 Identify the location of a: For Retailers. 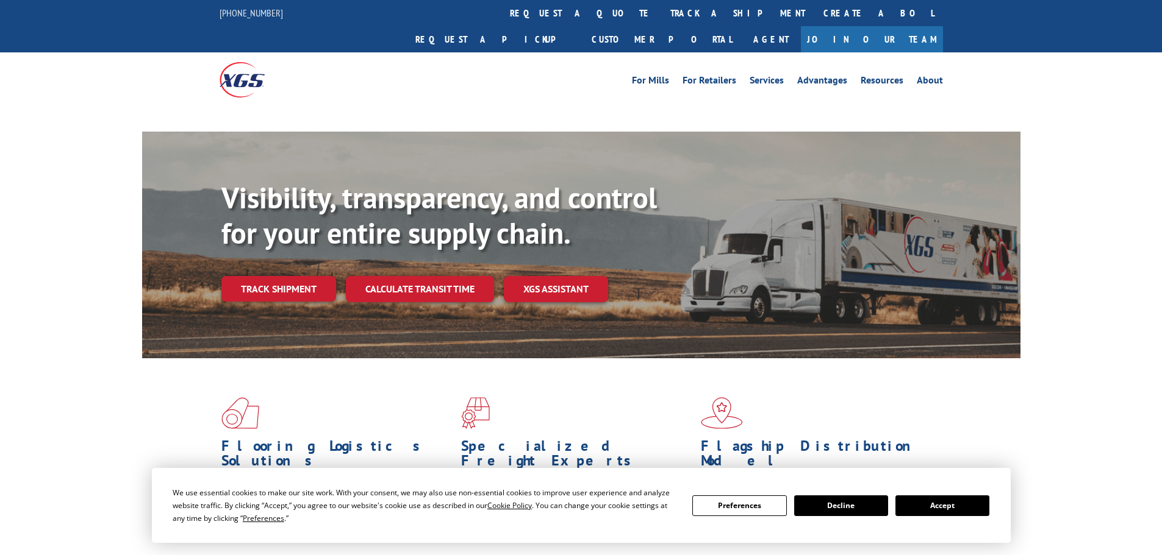
(709, 82).